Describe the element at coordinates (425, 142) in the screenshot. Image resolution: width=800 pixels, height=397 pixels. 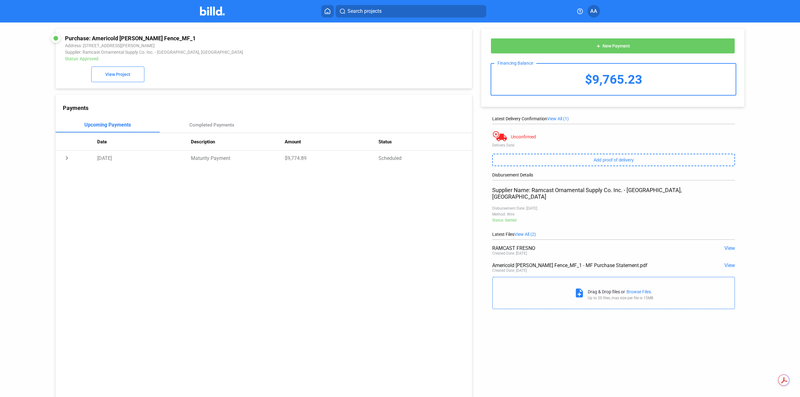
I see `th: Status` at that location.